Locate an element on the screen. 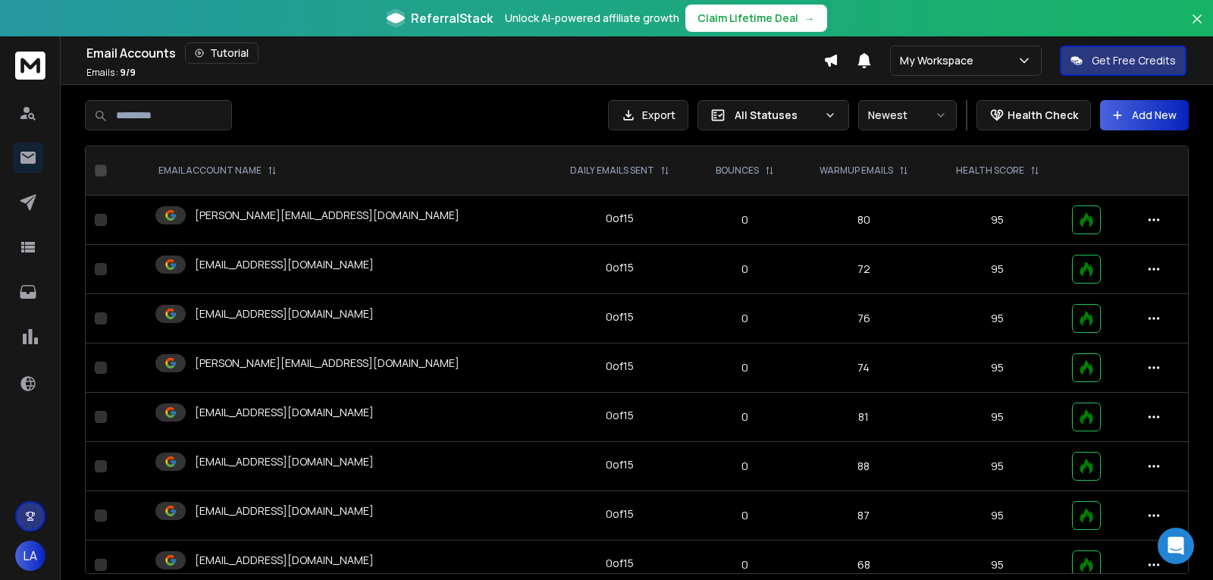 This screenshot has width=1213, height=580. button: Export is located at coordinates (648, 115).